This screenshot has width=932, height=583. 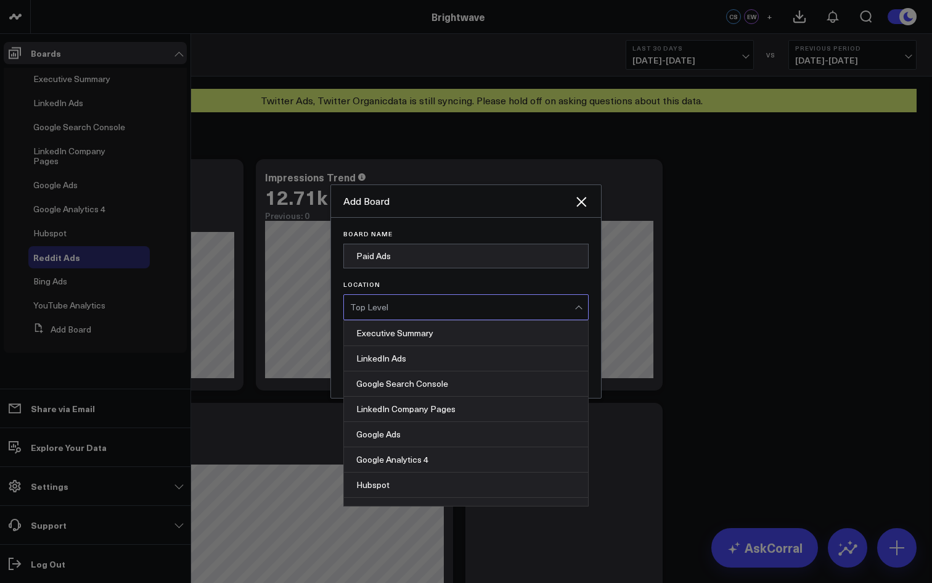 What do you see at coordinates (466, 358) in the screenshot?
I see `div: LinkedIn Ads` at bounding box center [466, 358].